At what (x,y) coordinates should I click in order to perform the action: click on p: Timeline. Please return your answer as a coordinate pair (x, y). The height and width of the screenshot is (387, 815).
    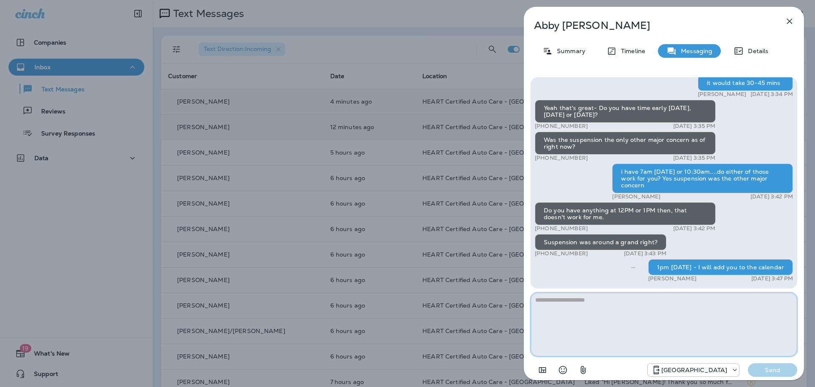
    Looking at the image, I should click on (631, 51).